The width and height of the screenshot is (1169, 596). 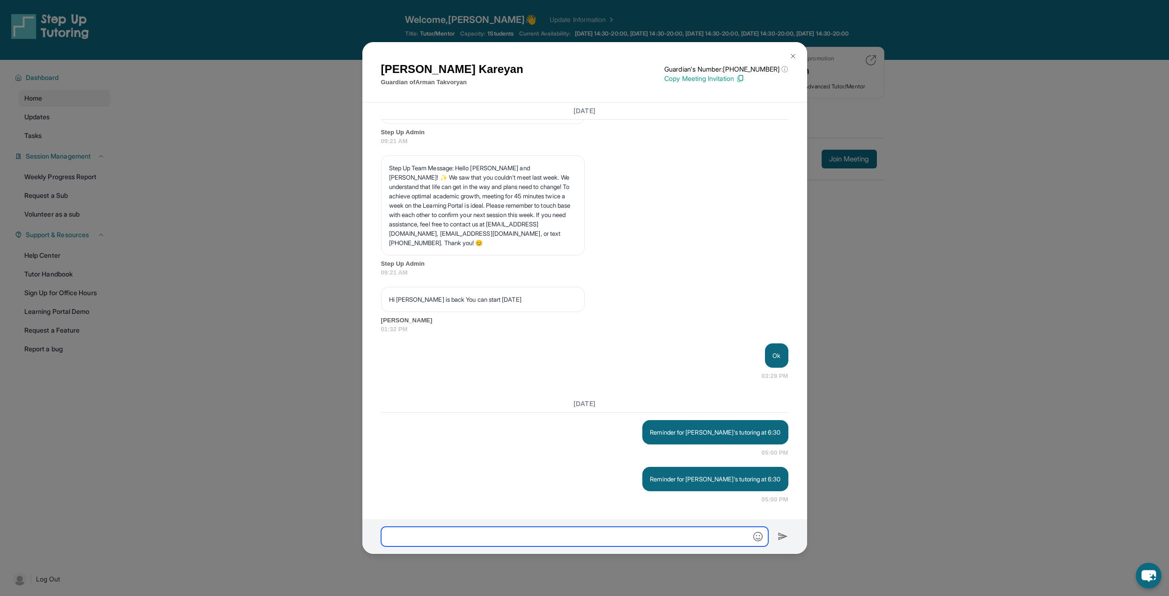 I want to click on span: ⓘ, so click(x=784, y=69).